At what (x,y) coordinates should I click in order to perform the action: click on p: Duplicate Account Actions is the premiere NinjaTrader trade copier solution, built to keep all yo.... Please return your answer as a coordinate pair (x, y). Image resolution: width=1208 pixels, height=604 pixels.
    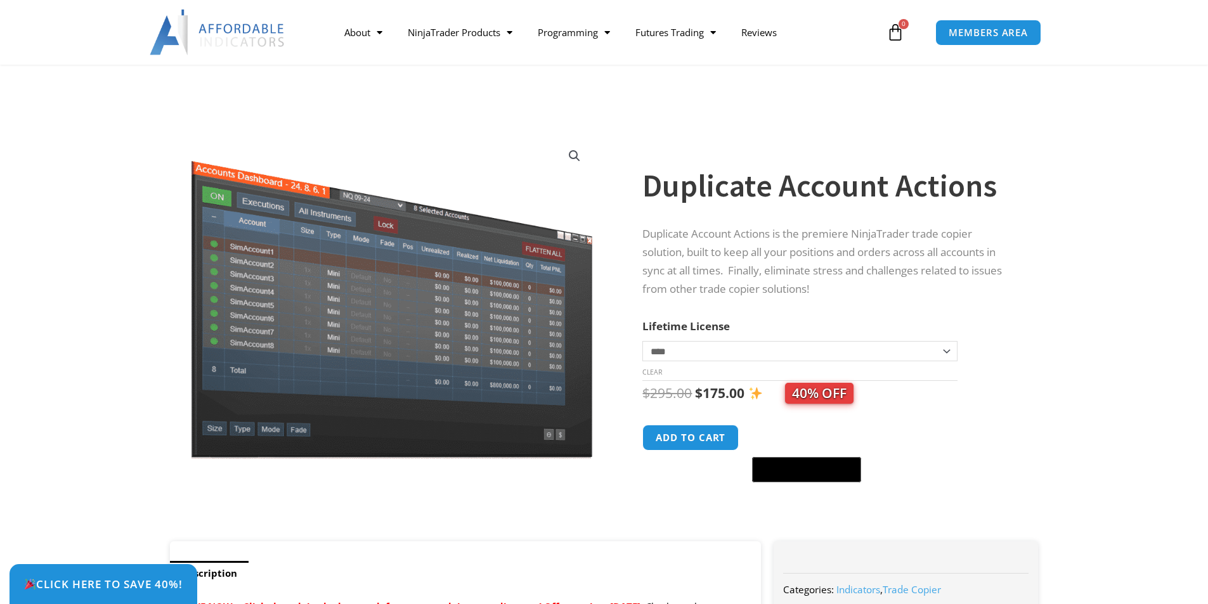
    Looking at the image, I should click on (827, 262).